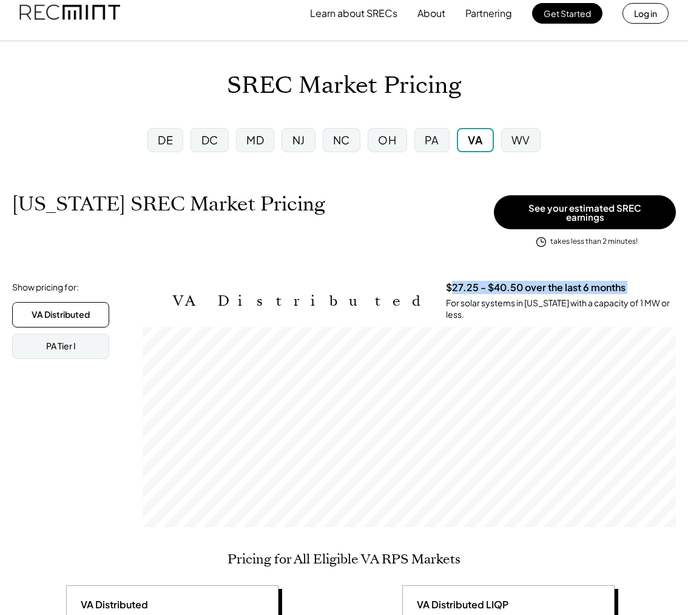 The image size is (688, 615). What do you see at coordinates (488, 13) in the screenshot?
I see `button: Partnering` at bounding box center [488, 13].